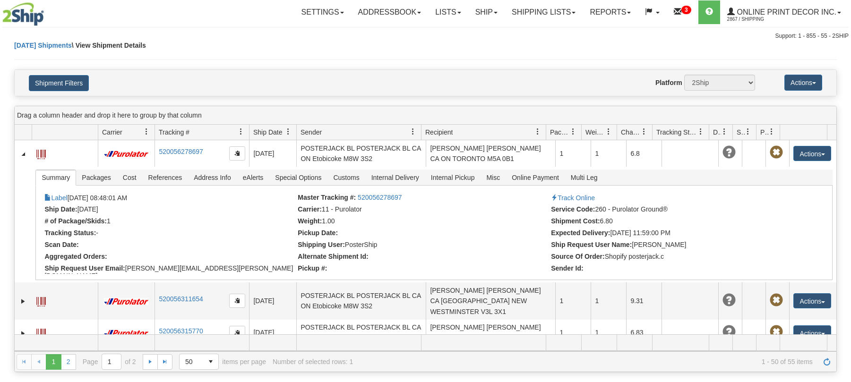 This screenshot has width=851, height=382. What do you see at coordinates (644, 301) in the screenshot?
I see `td: 9.31` at bounding box center [644, 301].